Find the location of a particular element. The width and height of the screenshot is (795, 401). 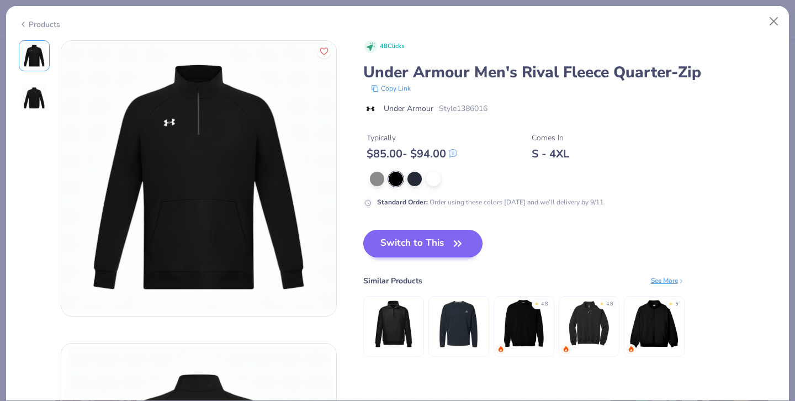

img: Jerzees Nublend Quarter-Zip Cadet Collar Sweatshirt is located at coordinates (589, 324).